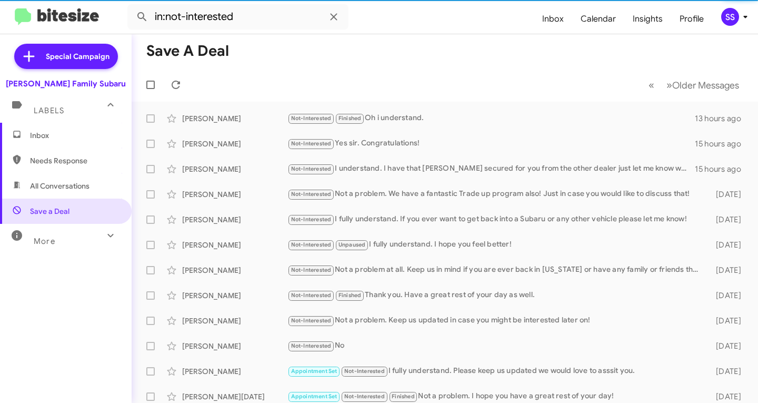 The height and width of the screenshot is (403, 758). Describe the element at coordinates (49, 211) in the screenshot. I see `span: Save a Deal` at that location.